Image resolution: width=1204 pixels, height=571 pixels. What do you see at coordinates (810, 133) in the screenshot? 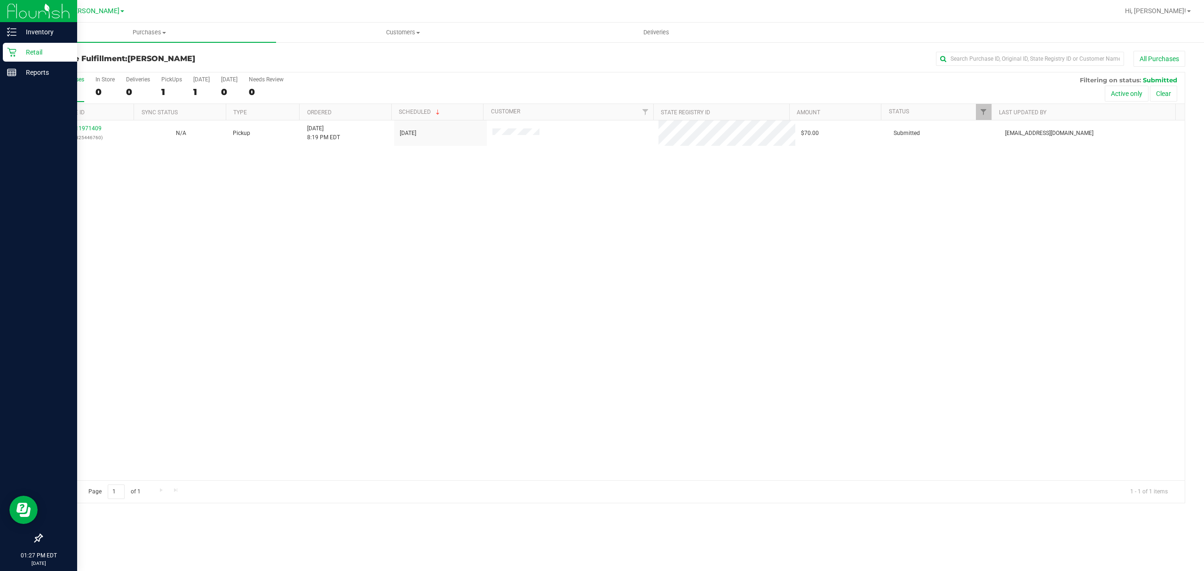
I see `span: $70.00` at bounding box center [810, 133].